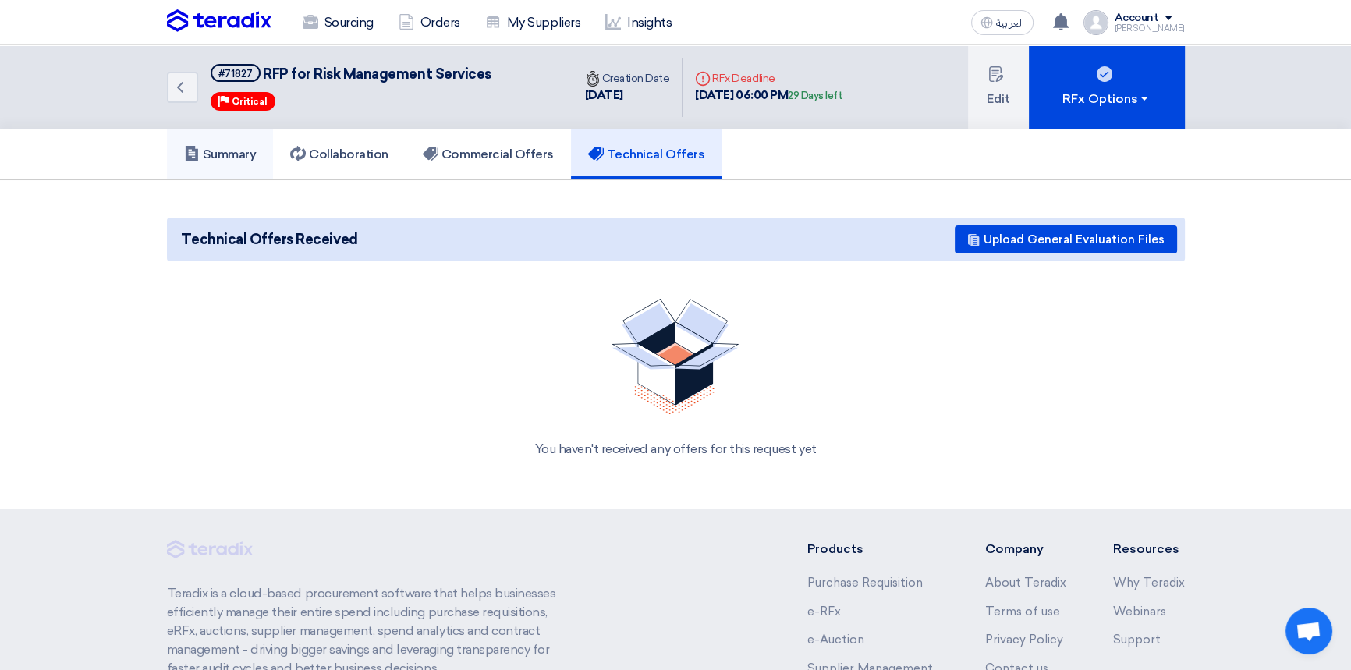 The width and height of the screenshot is (1351, 670). I want to click on h5: Collaboration, so click(339, 154).